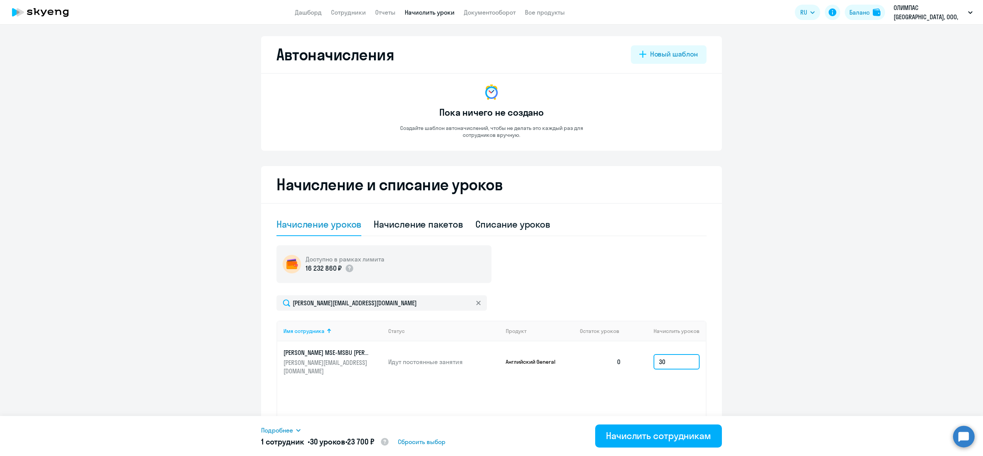  What do you see at coordinates (418, 224) in the screenshot?
I see `div: Начисление пакетов` at bounding box center [418, 224].